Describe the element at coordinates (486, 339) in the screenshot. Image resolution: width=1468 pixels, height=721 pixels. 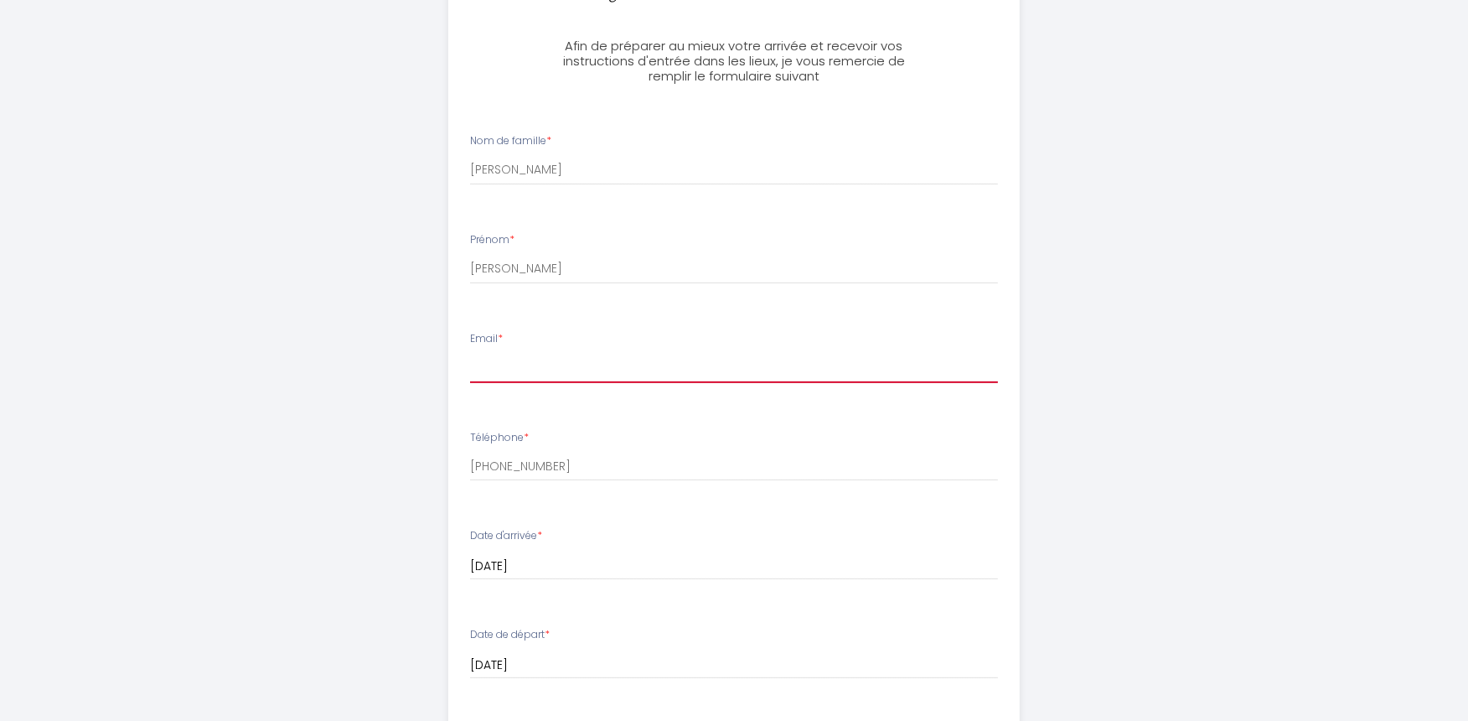
I see `label: Email` at that location.